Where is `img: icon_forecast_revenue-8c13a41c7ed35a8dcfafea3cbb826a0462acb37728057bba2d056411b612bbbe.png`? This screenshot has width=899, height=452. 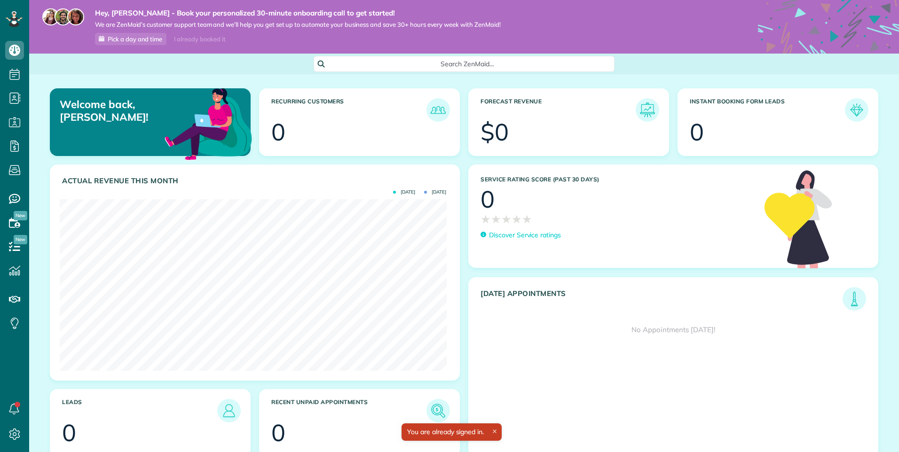
img: icon_forecast_revenue-8c13a41c7ed35a8dcfafea3cbb826a0462acb37728057bba2d056411b612bbbe.png is located at coordinates (648, 110).